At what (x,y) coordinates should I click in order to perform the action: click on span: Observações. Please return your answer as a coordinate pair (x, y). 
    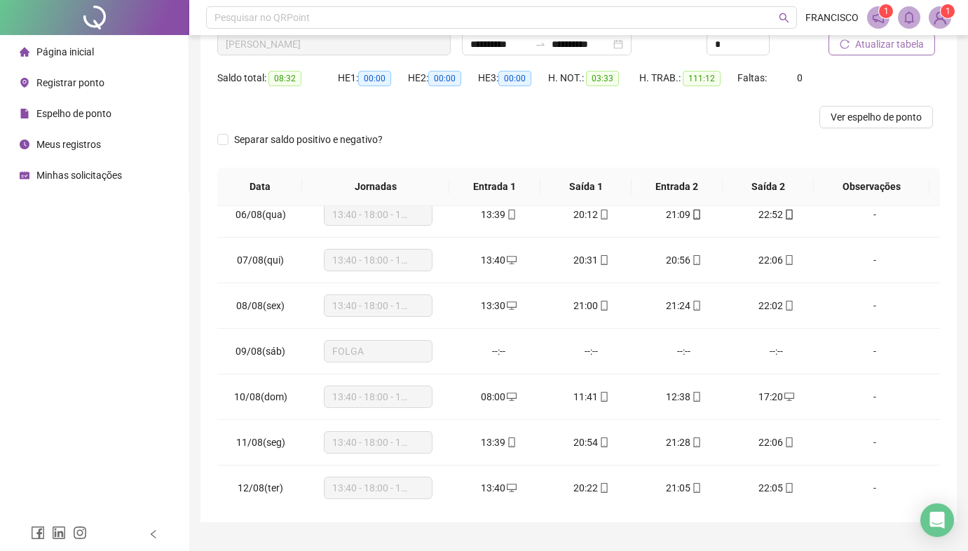
    Looking at the image, I should click on (872, 187).